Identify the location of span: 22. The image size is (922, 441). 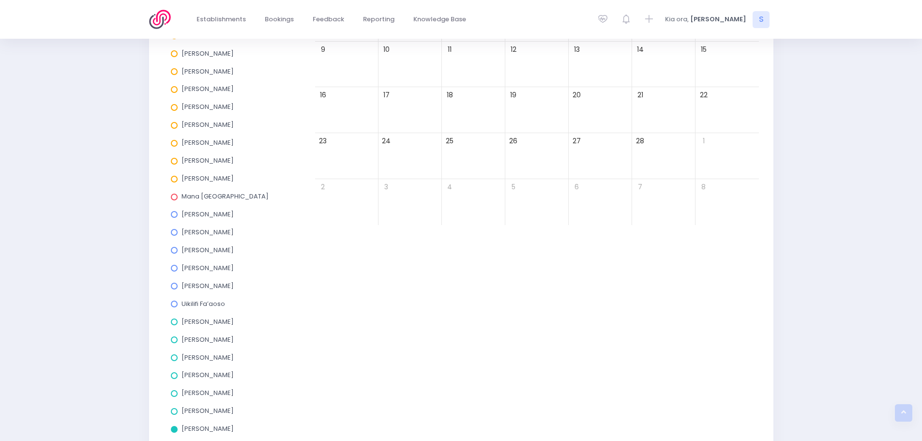
(703, 95).